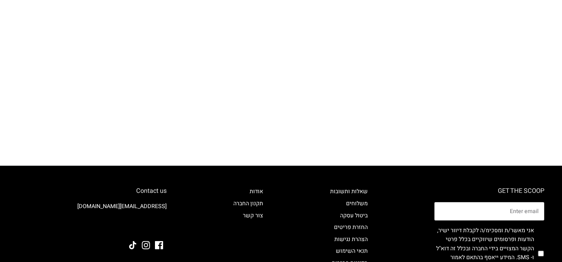  I want to click on h6: Contact us, so click(92, 191).